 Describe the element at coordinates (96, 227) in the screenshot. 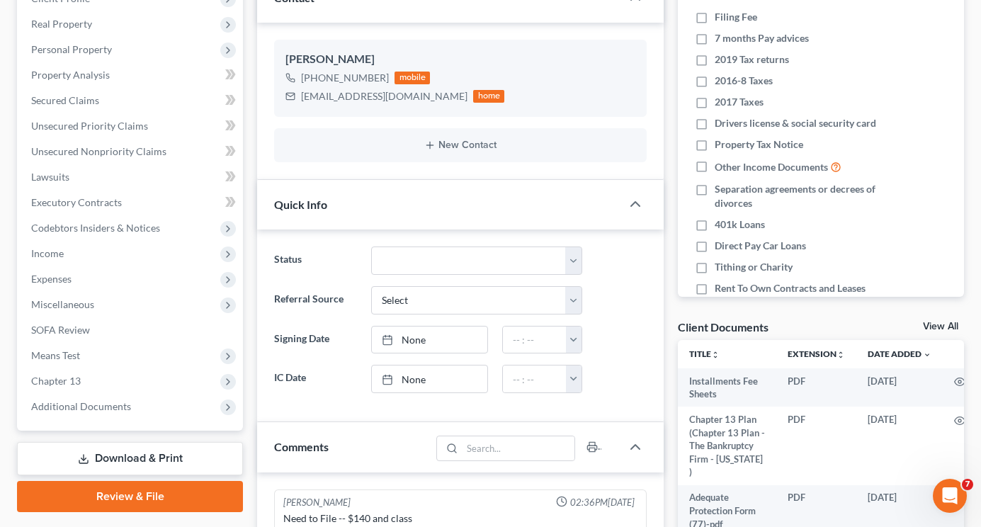

I see `span: Codebtors Insiders & Notices` at that location.